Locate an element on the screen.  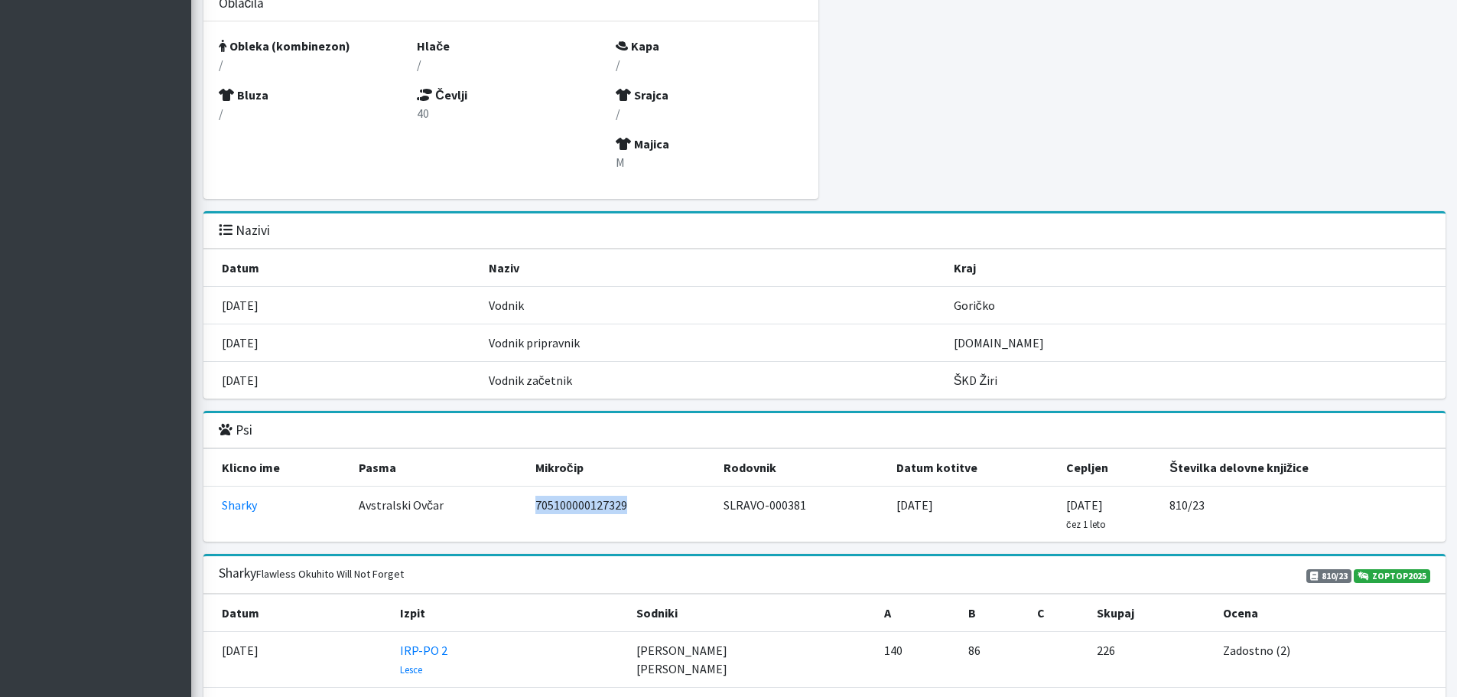
p: 40 is located at coordinates (510, 113).